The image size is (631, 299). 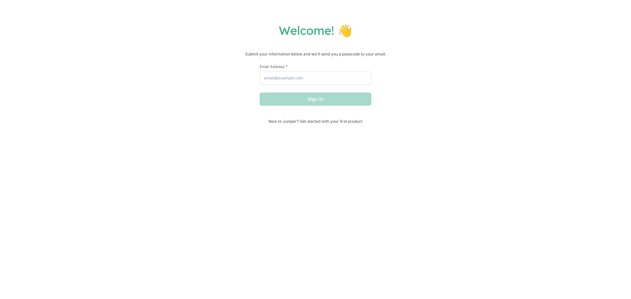 I want to click on input: email@example.com, so click(x=316, y=78).